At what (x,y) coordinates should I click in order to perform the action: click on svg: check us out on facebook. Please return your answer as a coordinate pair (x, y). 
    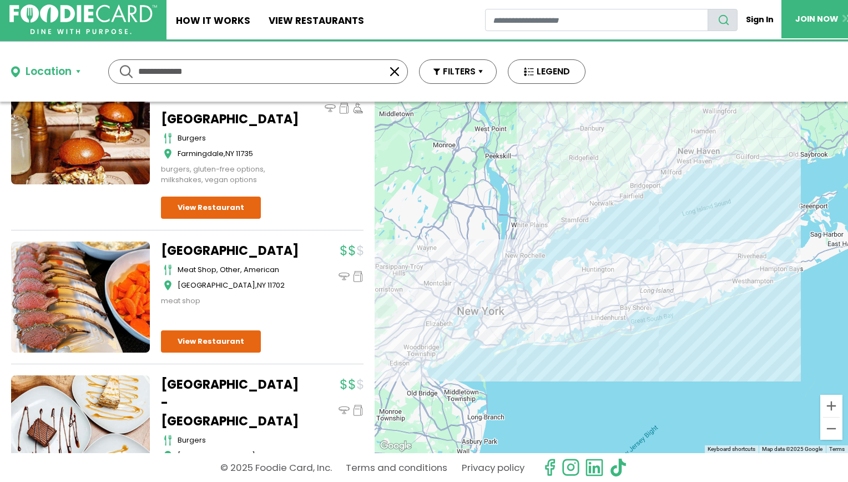
    Looking at the image, I should click on (550, 468).